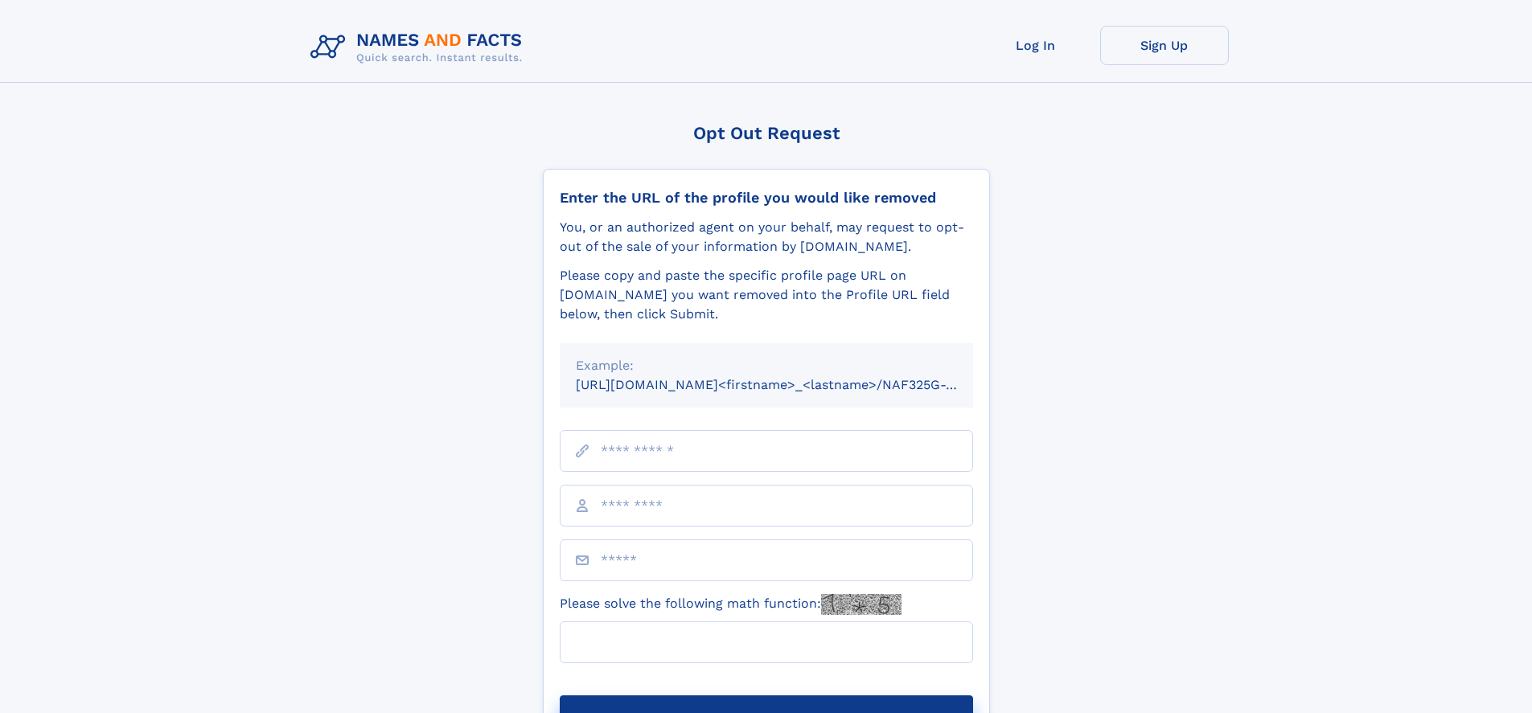 The width and height of the screenshot is (1532, 713). What do you see at coordinates (1165, 45) in the screenshot?
I see `a: Sign Up` at bounding box center [1165, 45].